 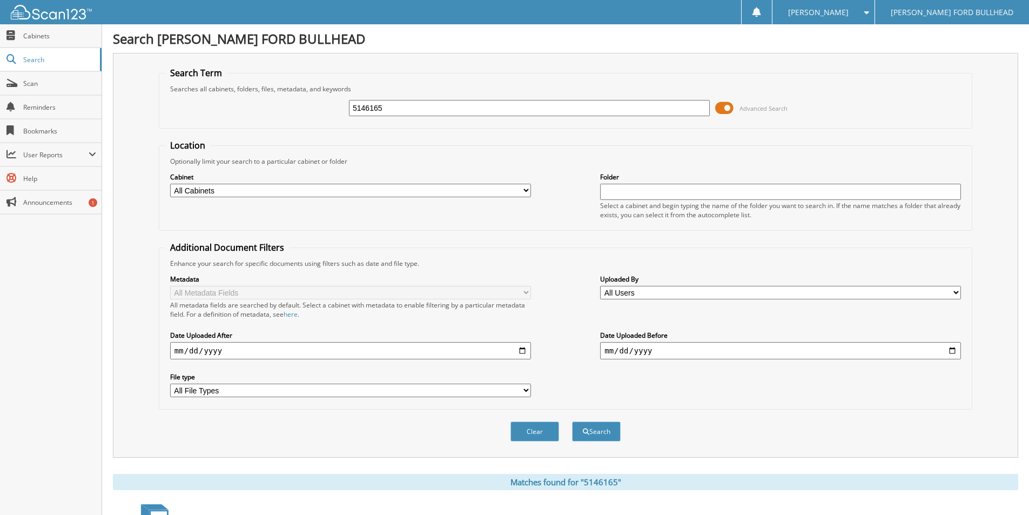 What do you see at coordinates (566, 89) in the screenshot?
I see `div: Searches all cabinets, folders, files, metadata, and keywords` at bounding box center [566, 89].